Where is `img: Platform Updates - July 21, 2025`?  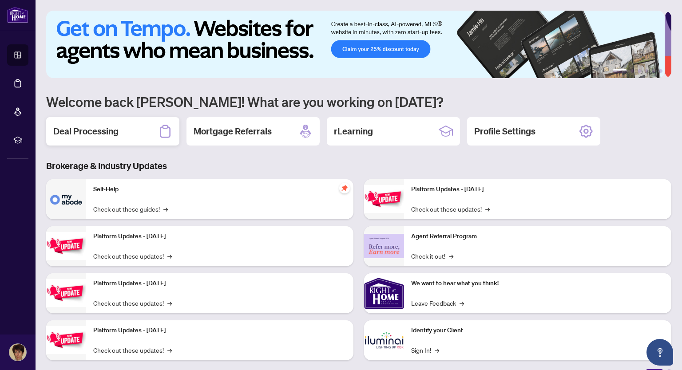
img: Platform Updates - July 21, 2025 is located at coordinates (66, 293).